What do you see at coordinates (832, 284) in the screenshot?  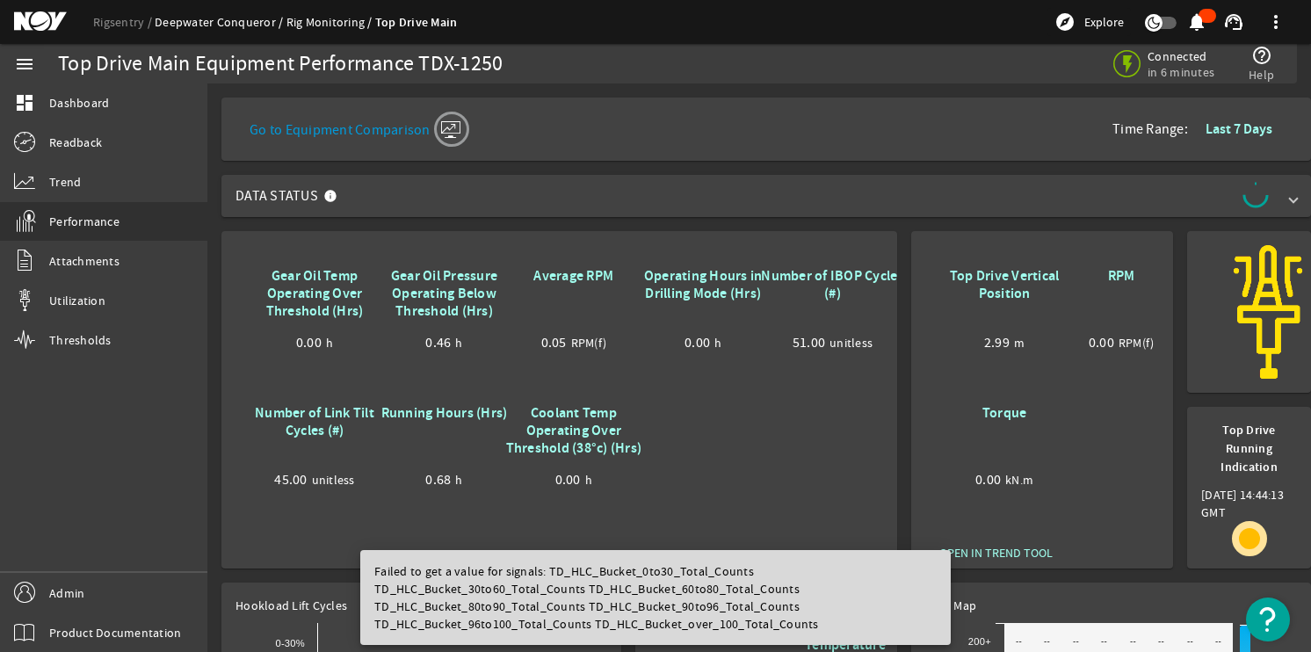 I see `b: Number of IBOP Cycles (#)` at bounding box center [832, 284].